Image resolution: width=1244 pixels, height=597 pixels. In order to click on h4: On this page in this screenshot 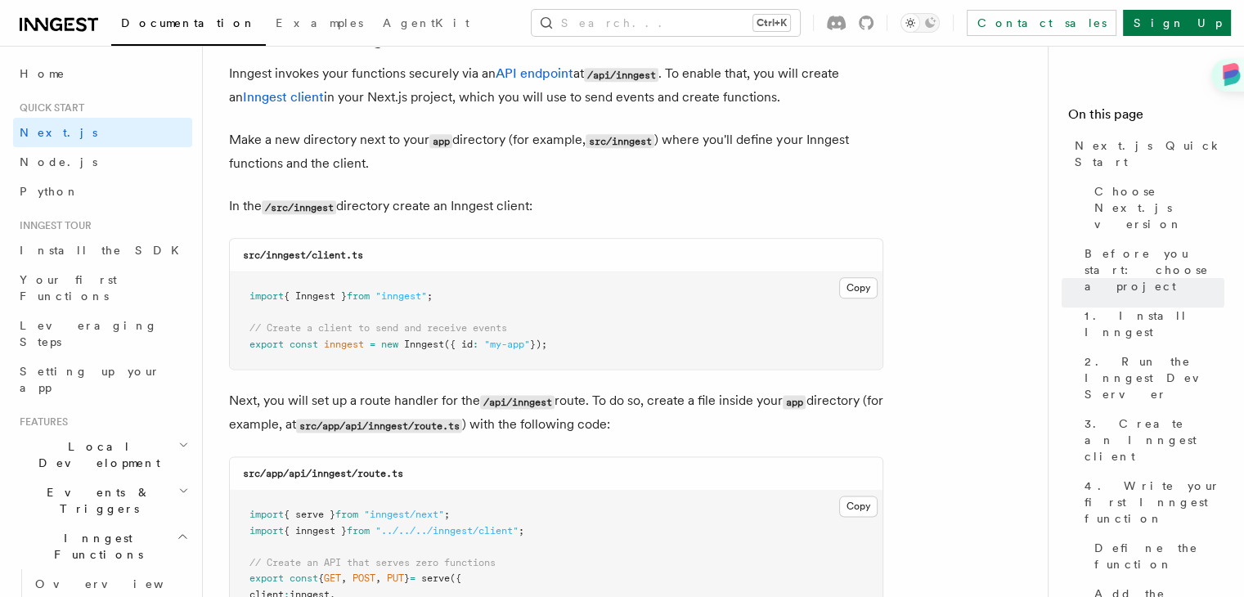, I will do `click(1146, 118)`.